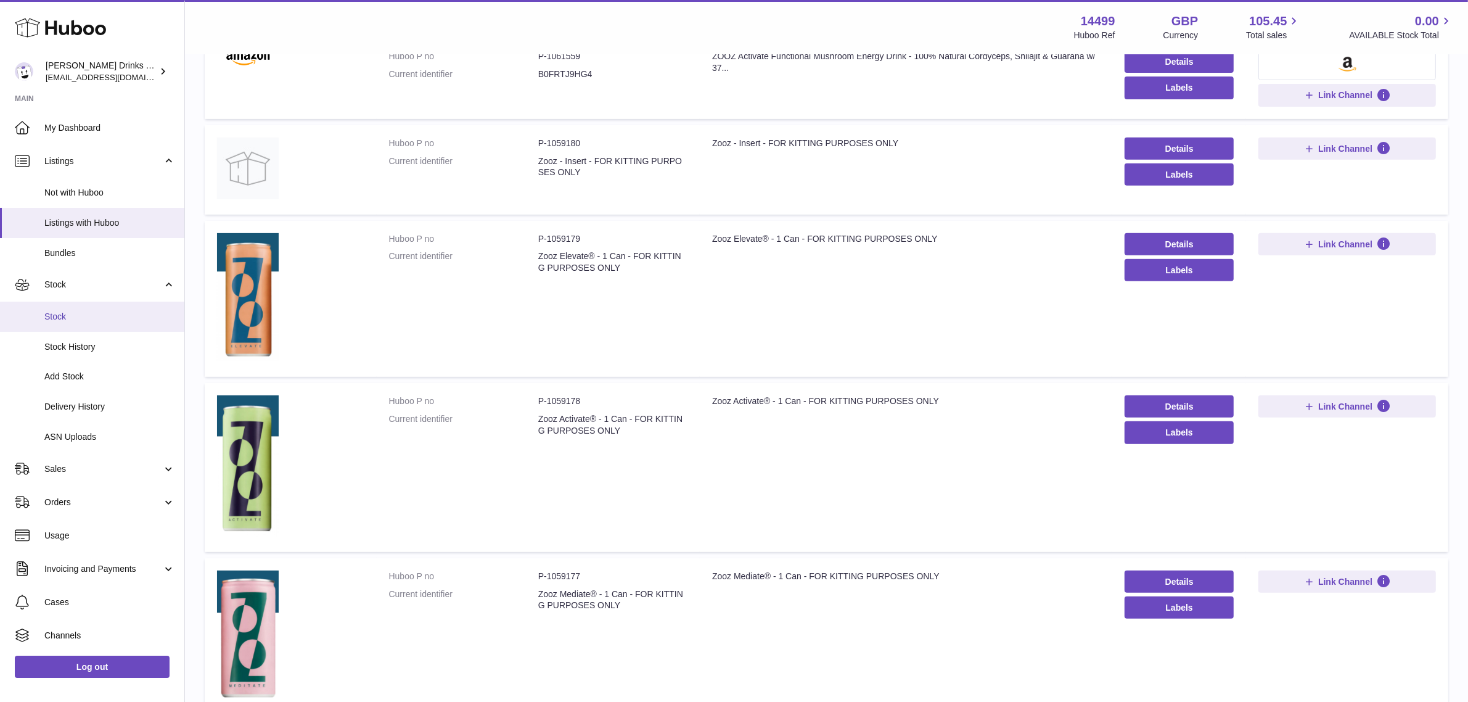  I want to click on img: amazon-small.png, so click(1347, 64).